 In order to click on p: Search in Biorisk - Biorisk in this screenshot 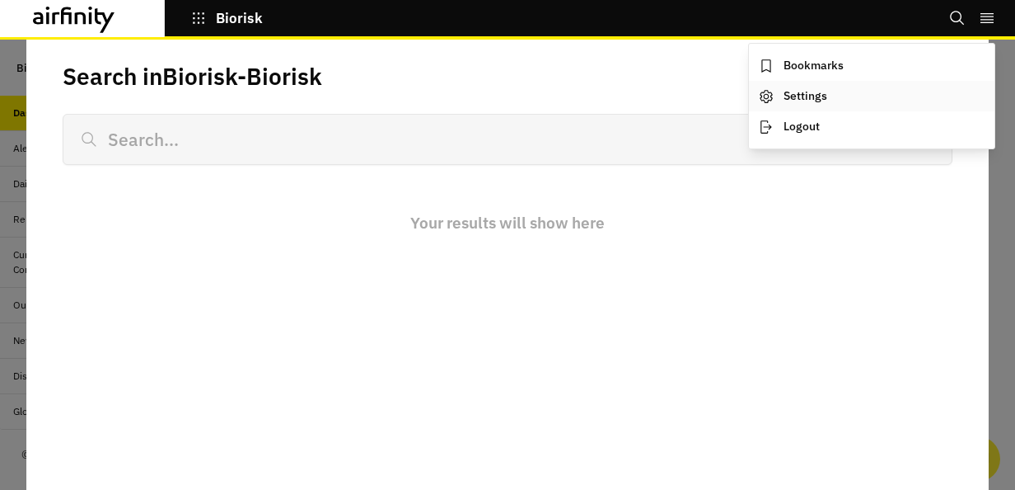, I will do `click(192, 77)`.